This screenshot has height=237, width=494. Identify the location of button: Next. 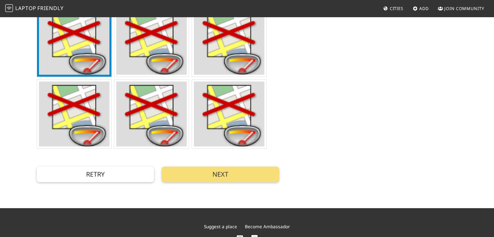
(220, 174).